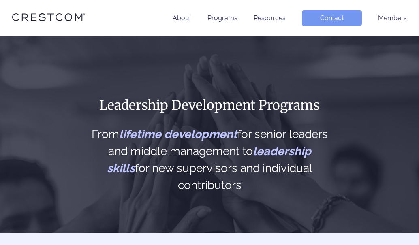 Image resolution: width=419 pixels, height=245 pixels. Describe the element at coordinates (209, 160) in the screenshot. I see `h2: From for senior leaders and middle management to for new supervisors and individual contributors` at that location.